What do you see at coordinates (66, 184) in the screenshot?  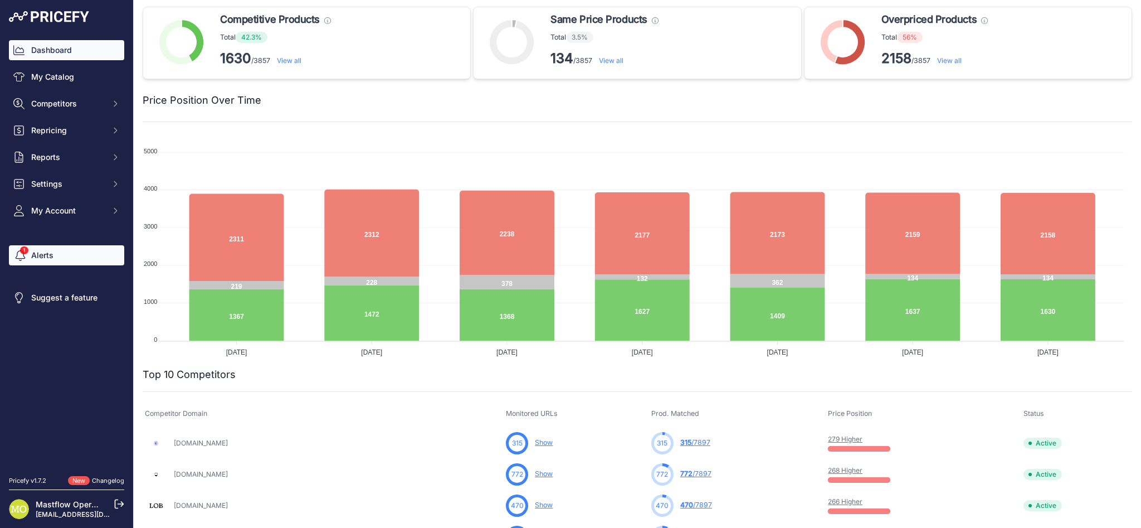 I see `button: Settings` at bounding box center [66, 184].